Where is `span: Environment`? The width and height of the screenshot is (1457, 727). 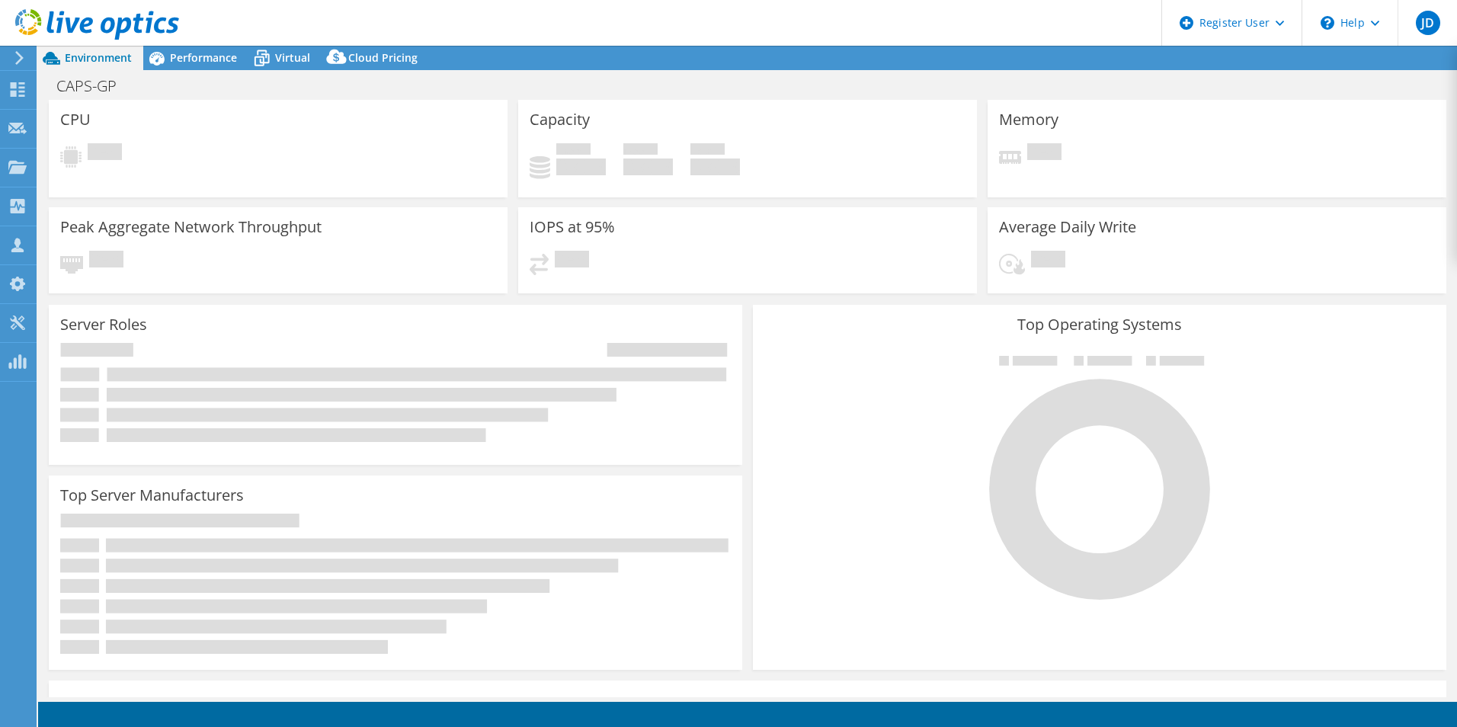
span: Environment is located at coordinates (98, 57).